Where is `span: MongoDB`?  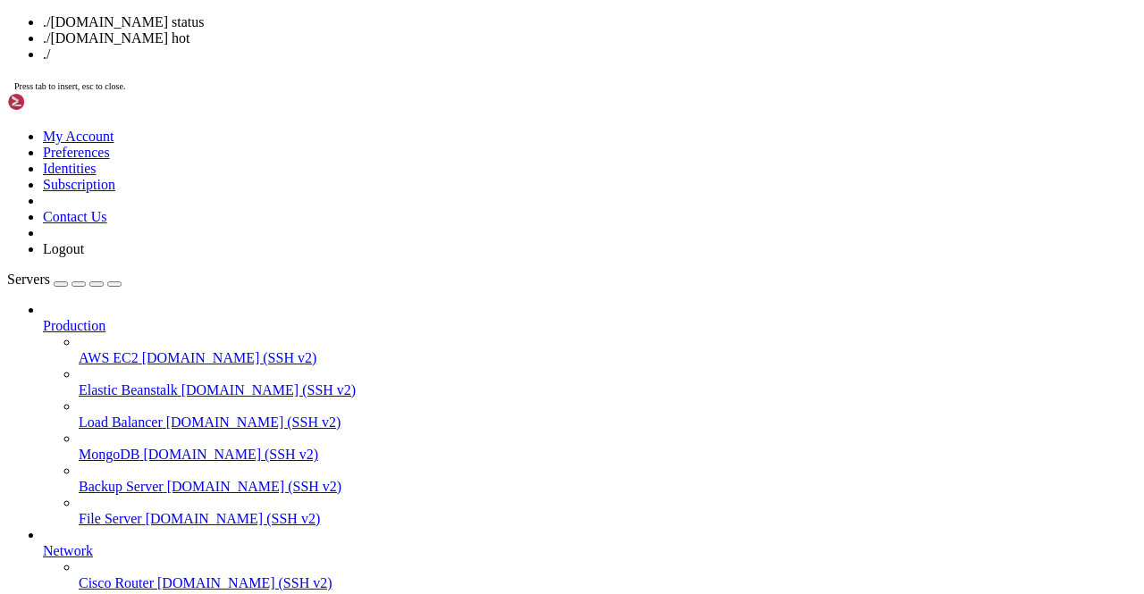
span: MongoDB is located at coordinates (109, 454).